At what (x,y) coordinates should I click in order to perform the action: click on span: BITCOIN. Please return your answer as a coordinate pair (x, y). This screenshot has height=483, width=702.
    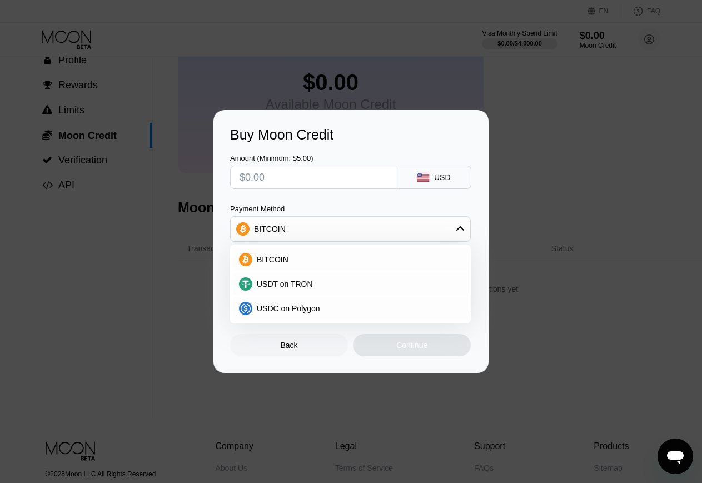
    Looking at the image, I should click on (273, 260).